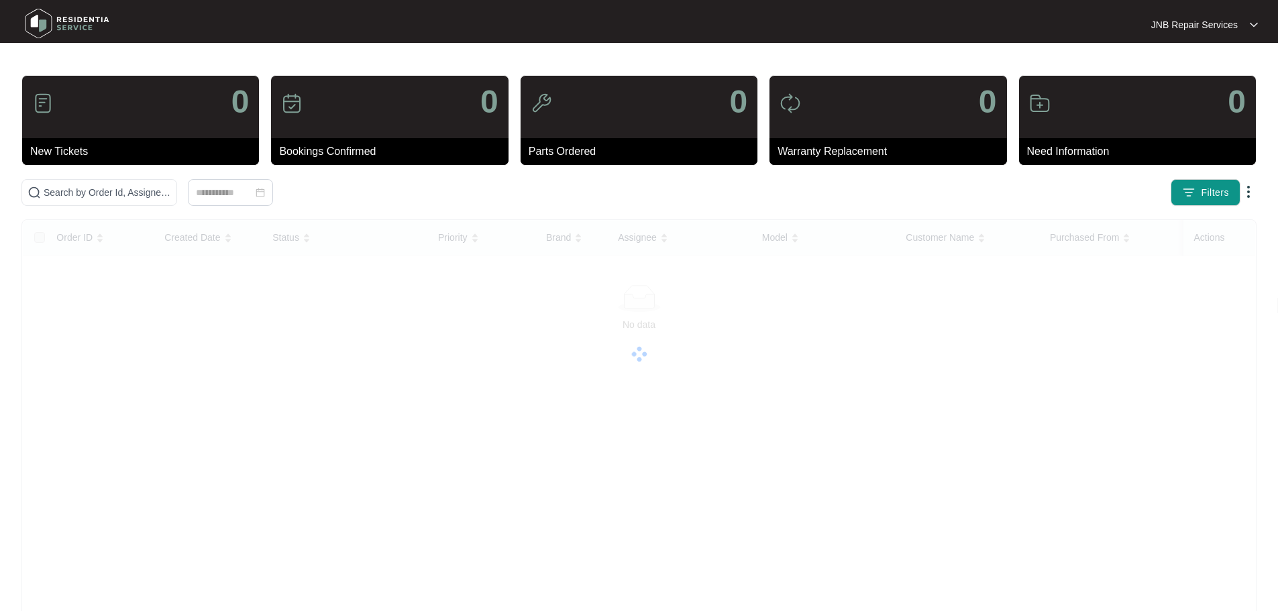 The width and height of the screenshot is (1278, 611). Describe the element at coordinates (107, 193) in the screenshot. I see `input: Search by Order Id, Assignee Name, Customer Name, Brand and Model` at that location.